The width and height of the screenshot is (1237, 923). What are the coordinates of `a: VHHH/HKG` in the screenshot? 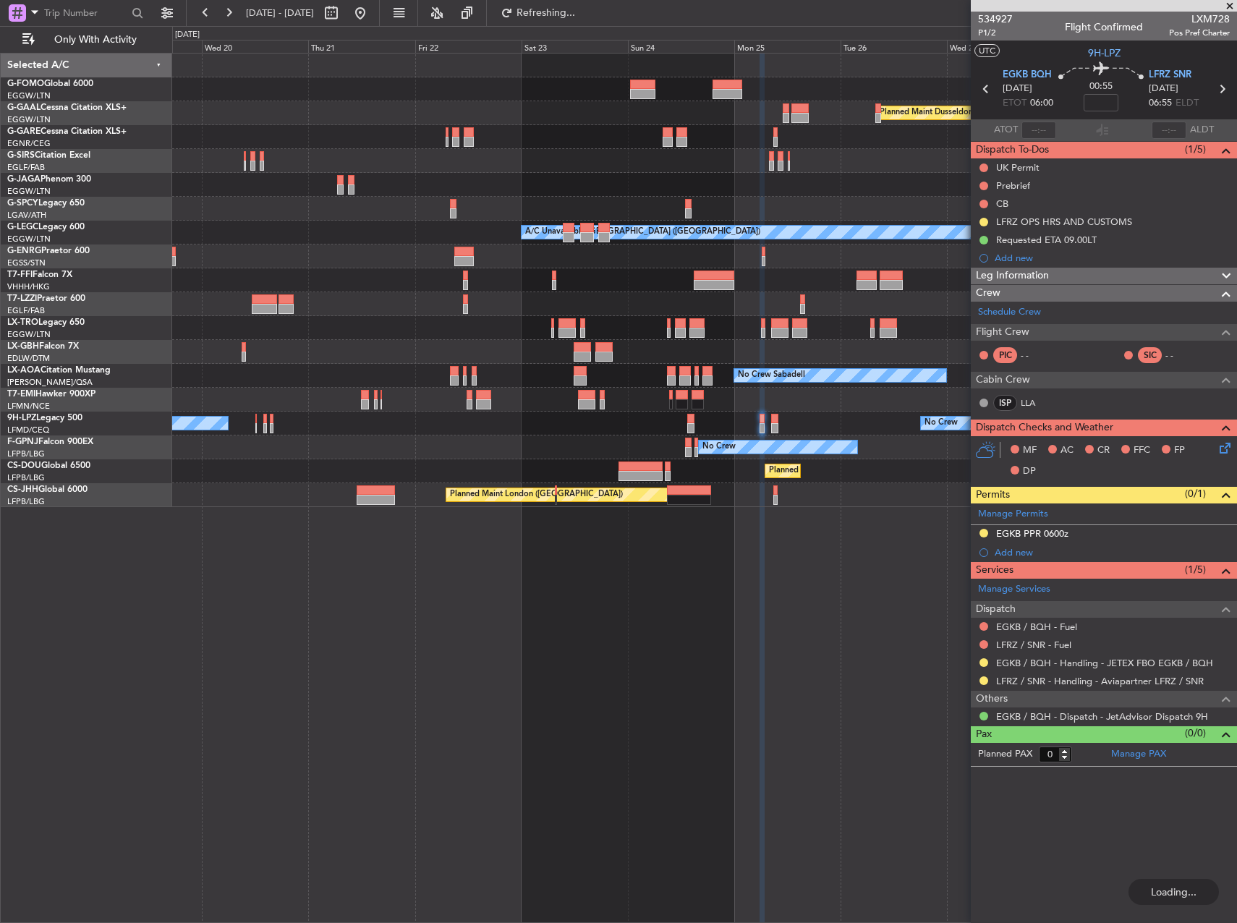 It's located at (28, 286).